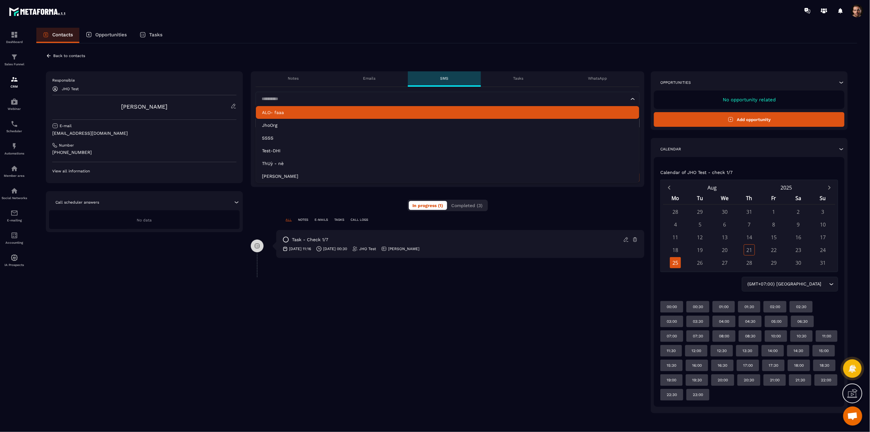 The height and width of the screenshot is (432, 870). Describe the element at coordinates (798, 250) in the screenshot. I see `div: 23` at that location.